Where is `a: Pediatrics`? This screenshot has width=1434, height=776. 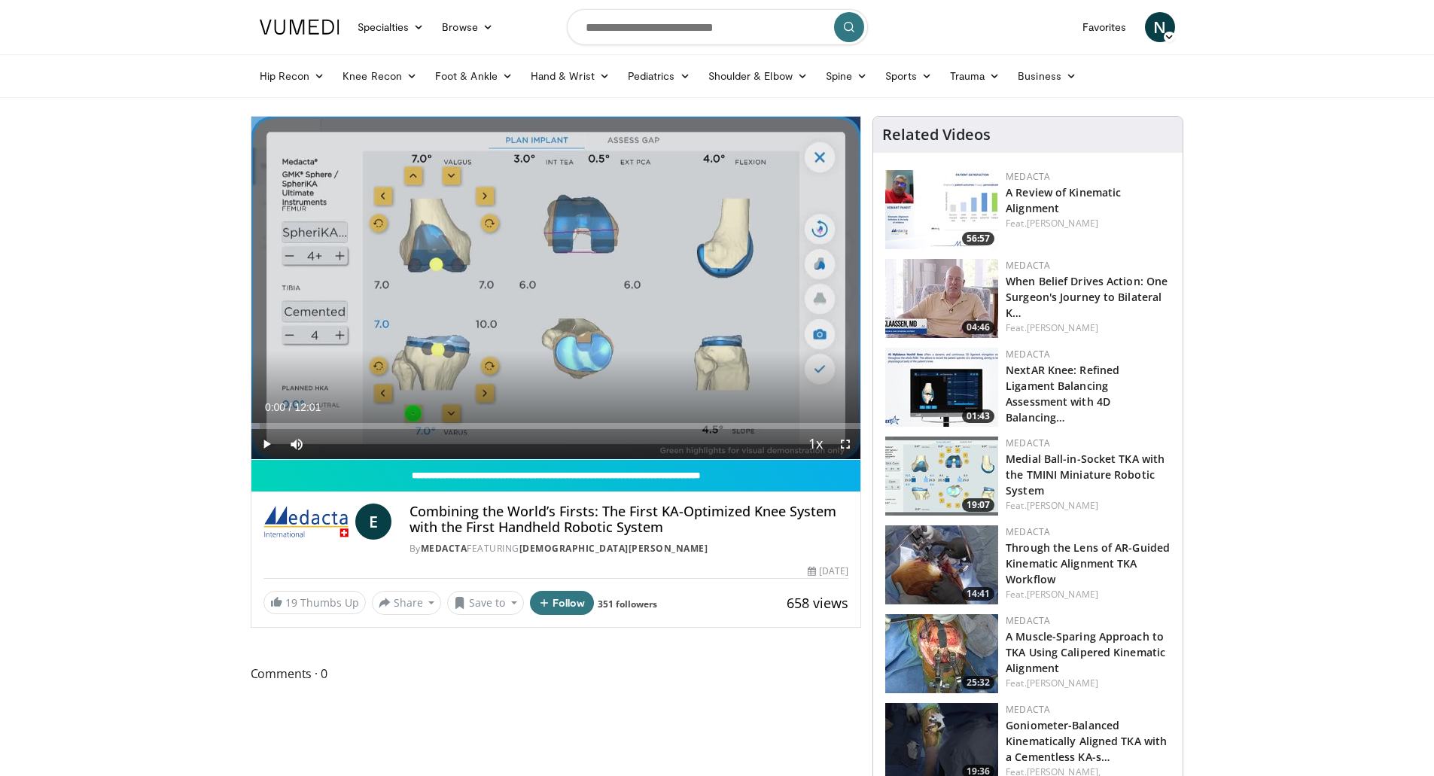 a: Pediatrics is located at coordinates (659, 76).